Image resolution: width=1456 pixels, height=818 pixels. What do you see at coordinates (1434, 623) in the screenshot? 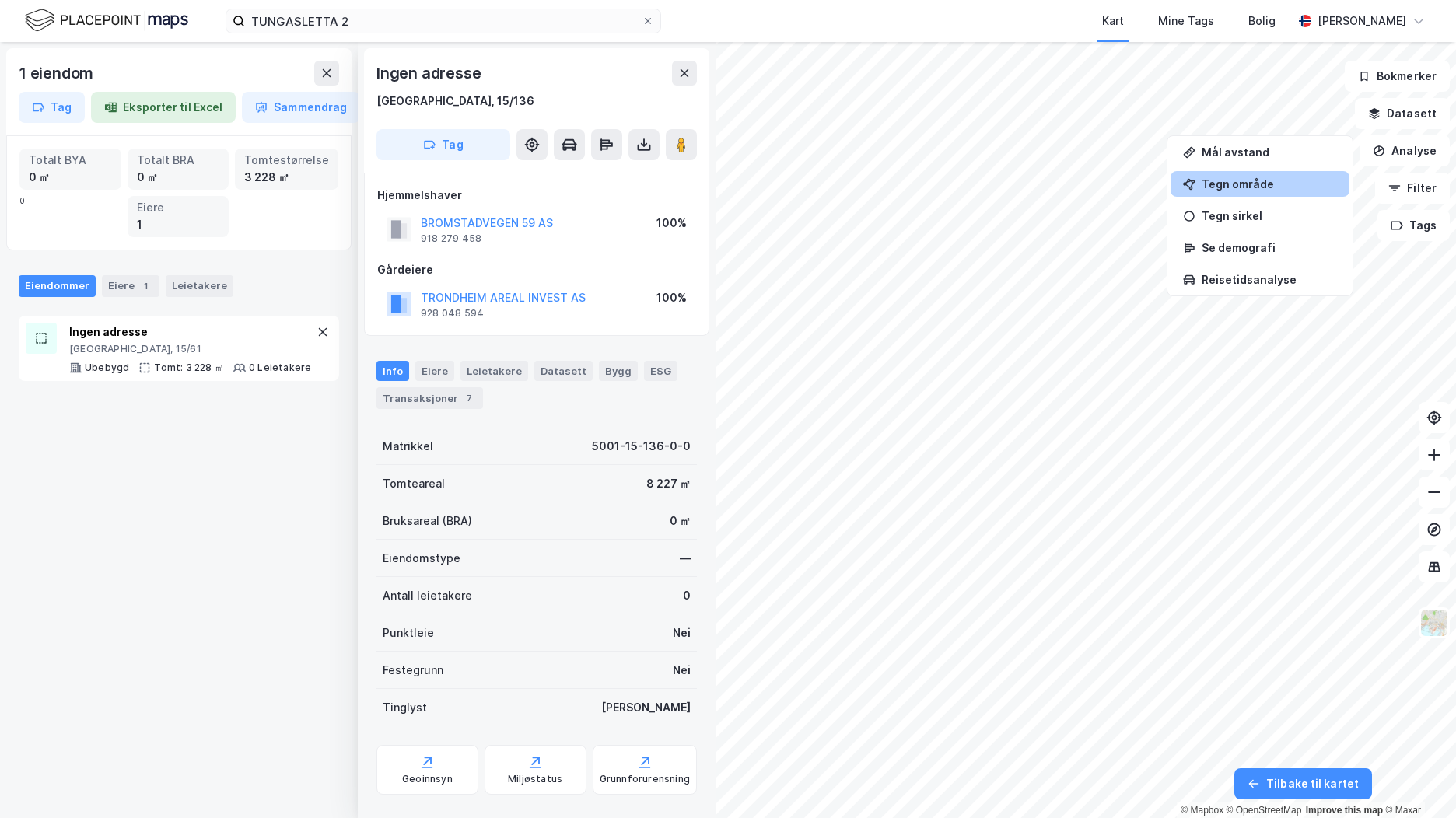
I see `img: Z` at bounding box center [1434, 623].